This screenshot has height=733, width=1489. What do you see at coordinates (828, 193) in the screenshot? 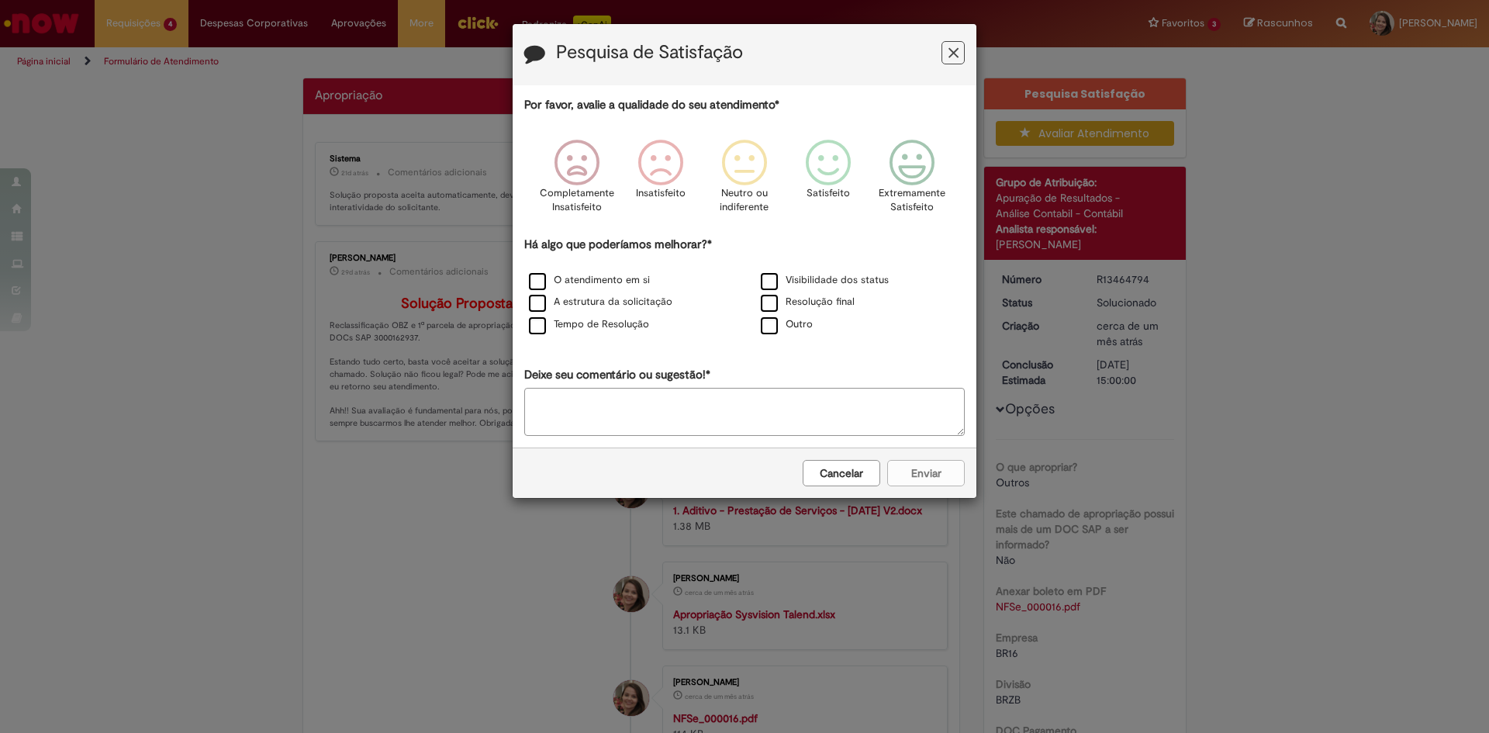
I see `p: Satisfeito` at bounding box center [828, 193].